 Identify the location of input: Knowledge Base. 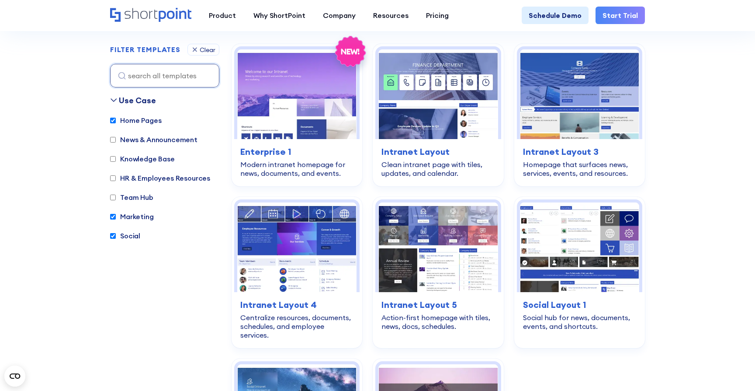
(113, 159).